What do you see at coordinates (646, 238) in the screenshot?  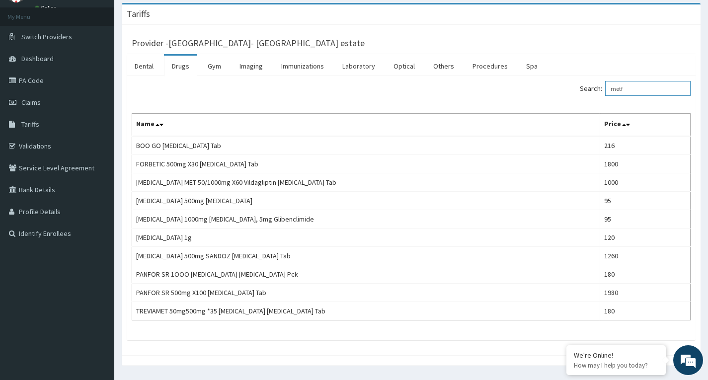 I see `td: 120` at bounding box center [646, 238].